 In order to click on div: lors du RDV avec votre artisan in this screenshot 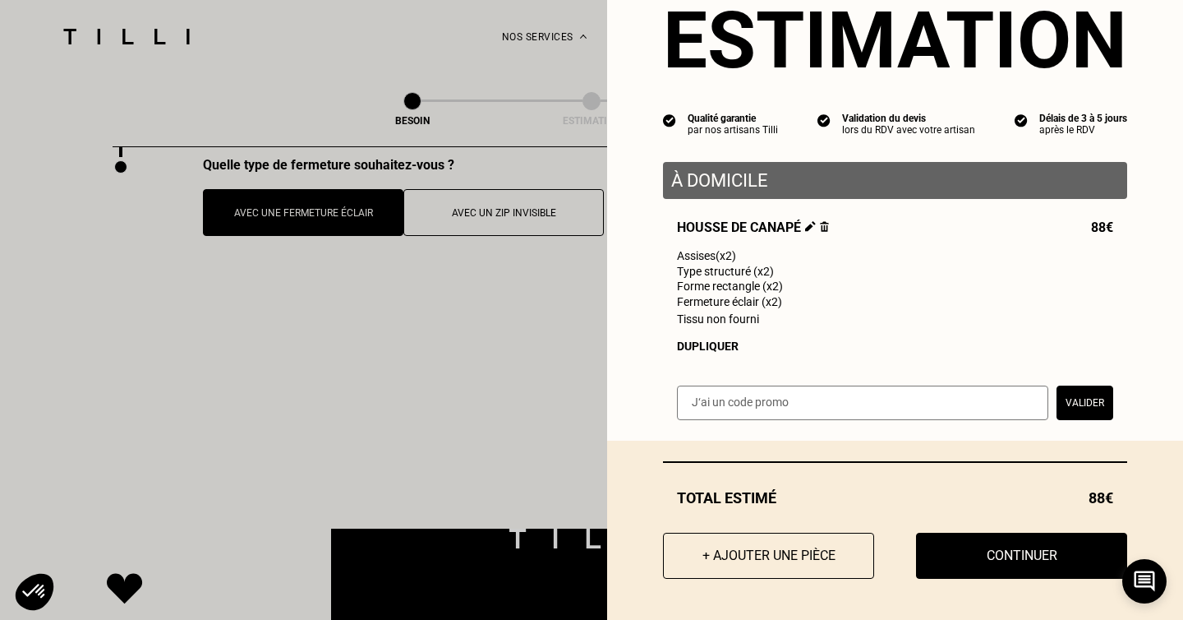, I will do `click(909, 130)`.